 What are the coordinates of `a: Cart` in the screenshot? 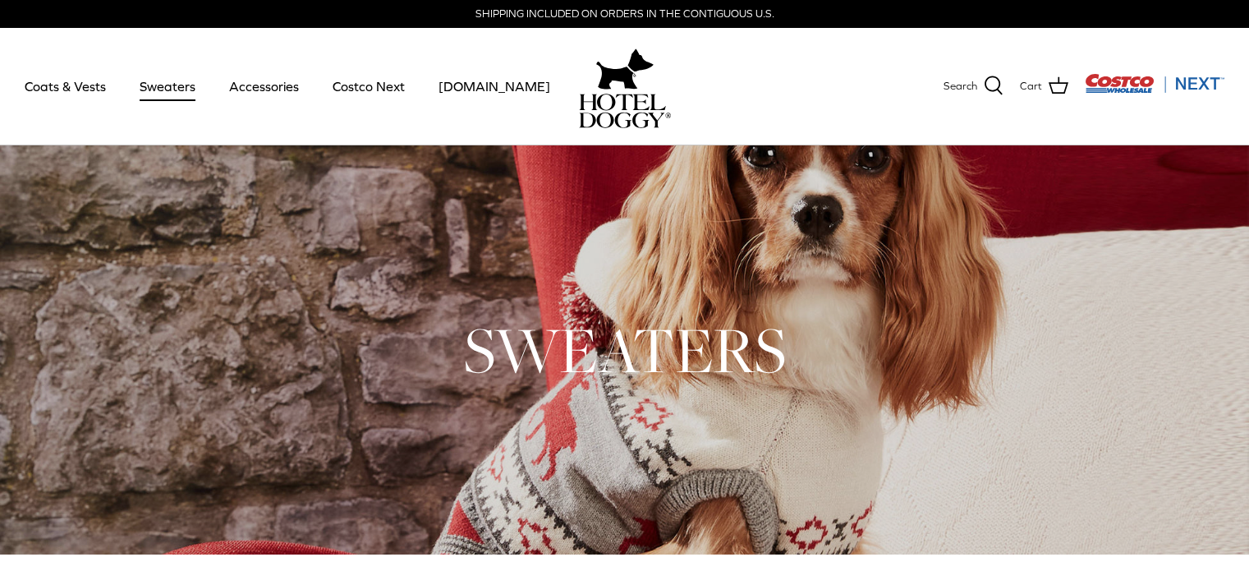 It's located at (1044, 86).